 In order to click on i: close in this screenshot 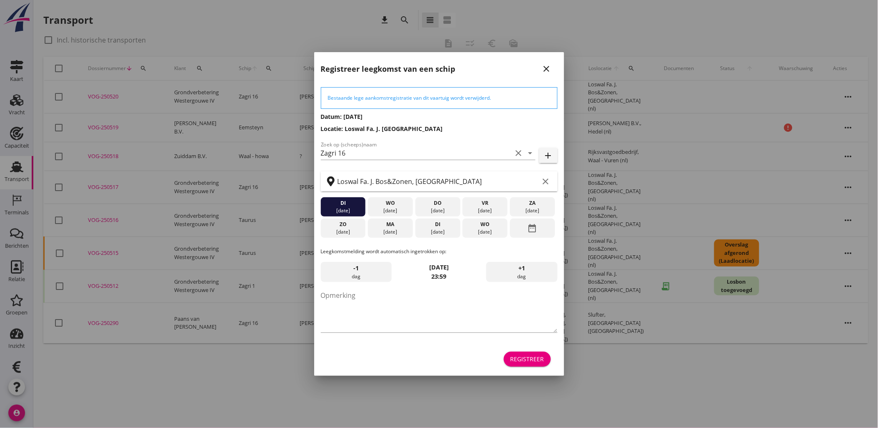, I will do `click(547, 69)`.